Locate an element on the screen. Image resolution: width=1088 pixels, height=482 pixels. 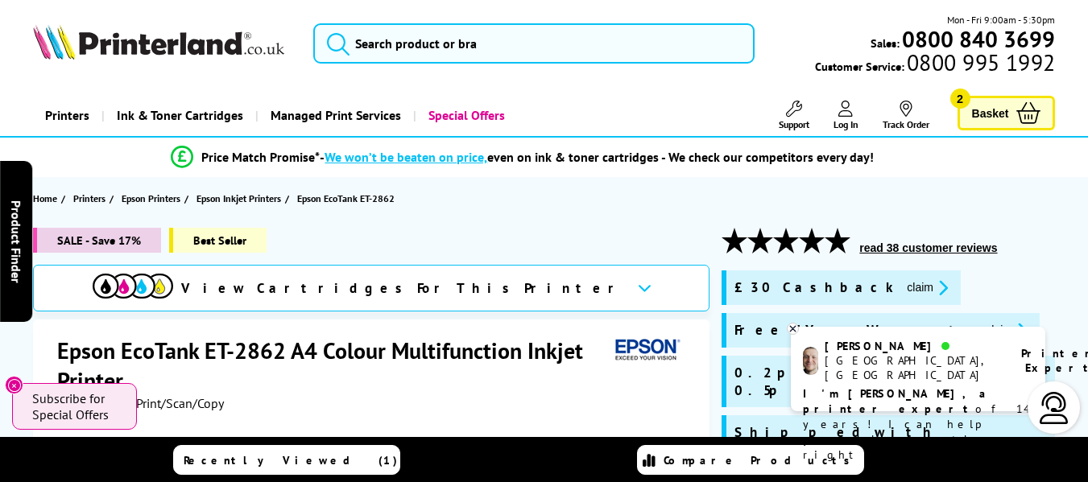
h1: Epson EcoTank ET-2862 A4 Colour Multifunction Inkjet Printer is located at coordinates (333, 366).